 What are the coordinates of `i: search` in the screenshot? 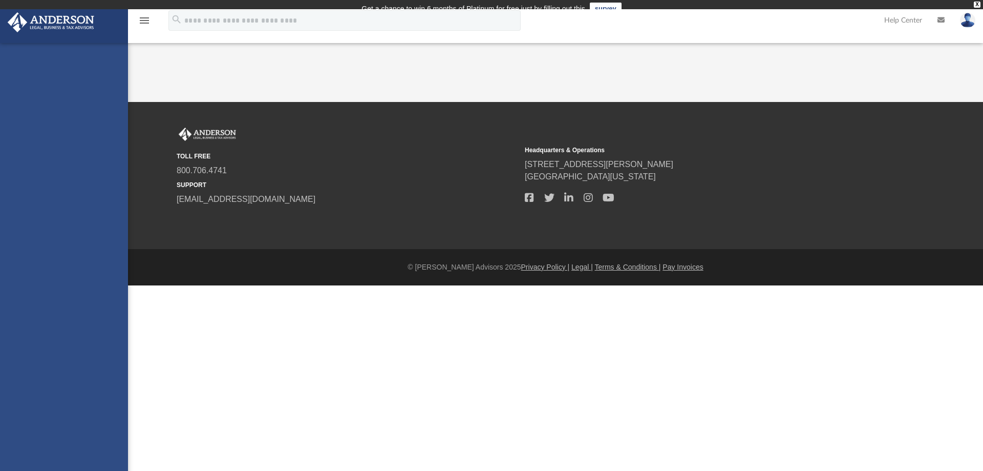 It's located at (177, 19).